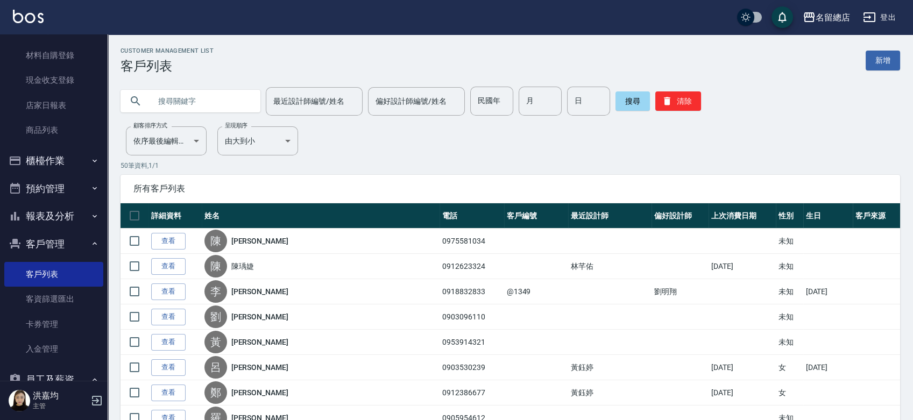 The height and width of the screenshot is (420, 913). Describe the element at coordinates (216, 367) in the screenshot. I see `div: 呂` at that location.